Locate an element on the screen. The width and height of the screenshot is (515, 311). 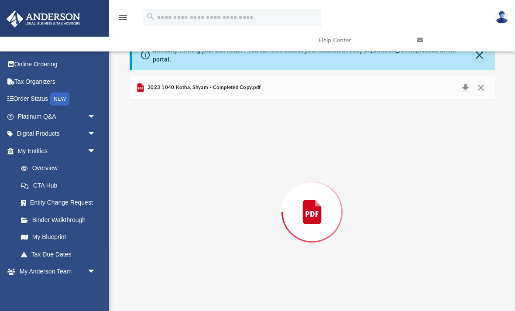
a: Tax Organizers is located at coordinates (58, 82).